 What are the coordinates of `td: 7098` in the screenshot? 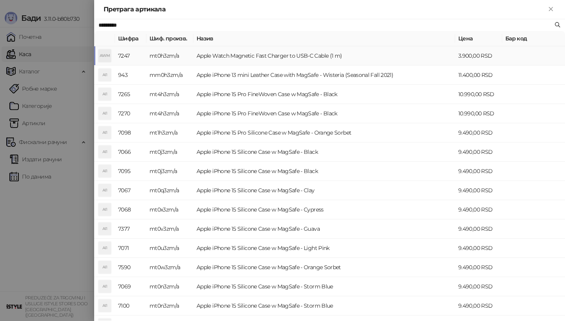 It's located at (131, 133).